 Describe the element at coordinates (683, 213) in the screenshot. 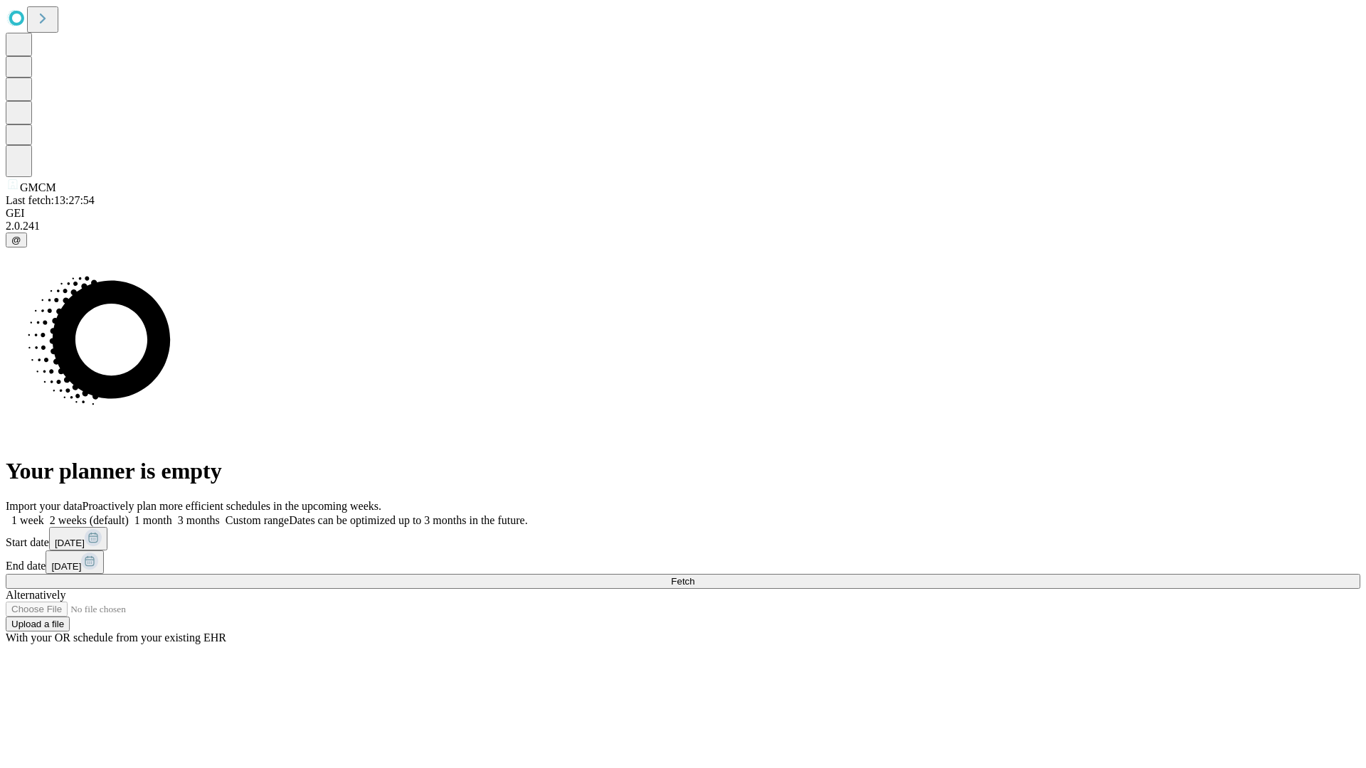

I see `div: GEI` at that location.